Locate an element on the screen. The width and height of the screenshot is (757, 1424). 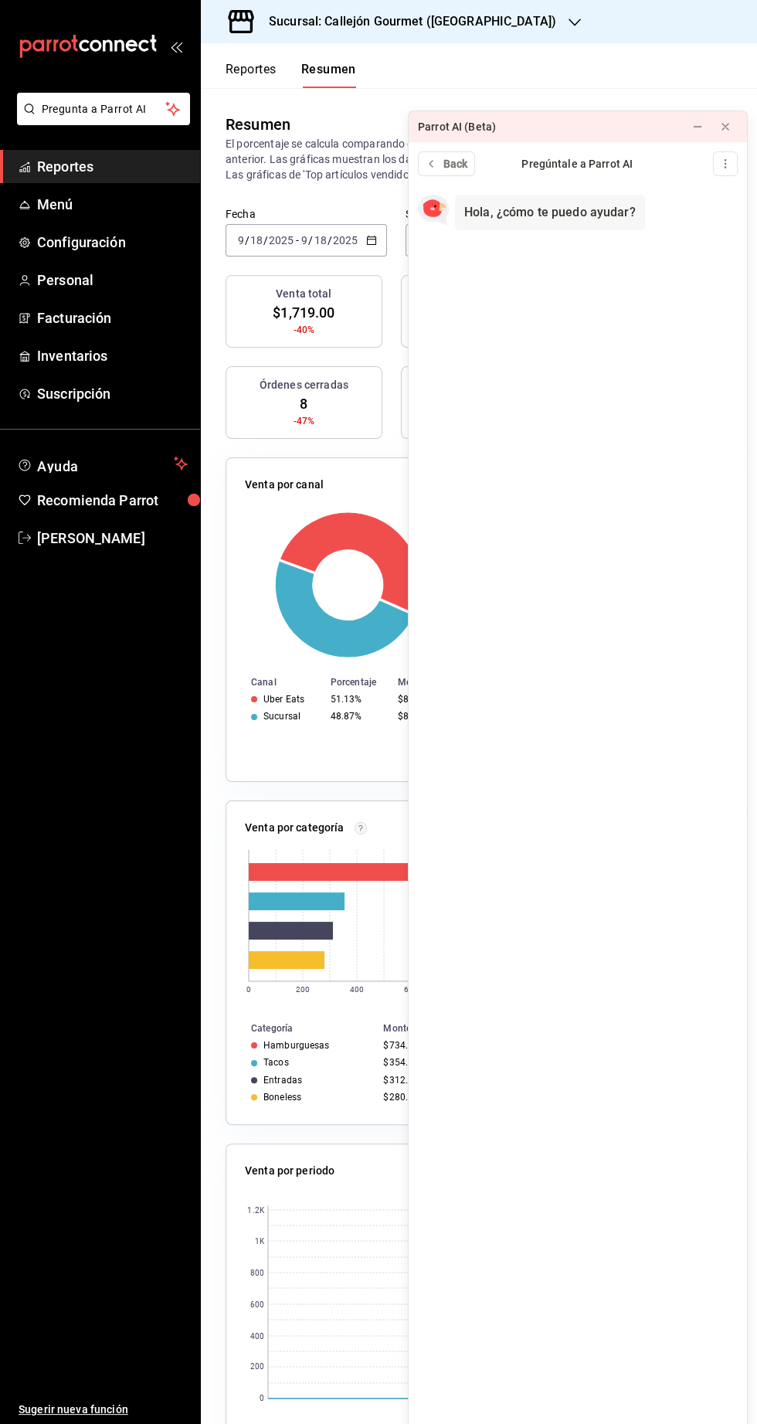
div: Sucursal is located at coordinates (282, 716).